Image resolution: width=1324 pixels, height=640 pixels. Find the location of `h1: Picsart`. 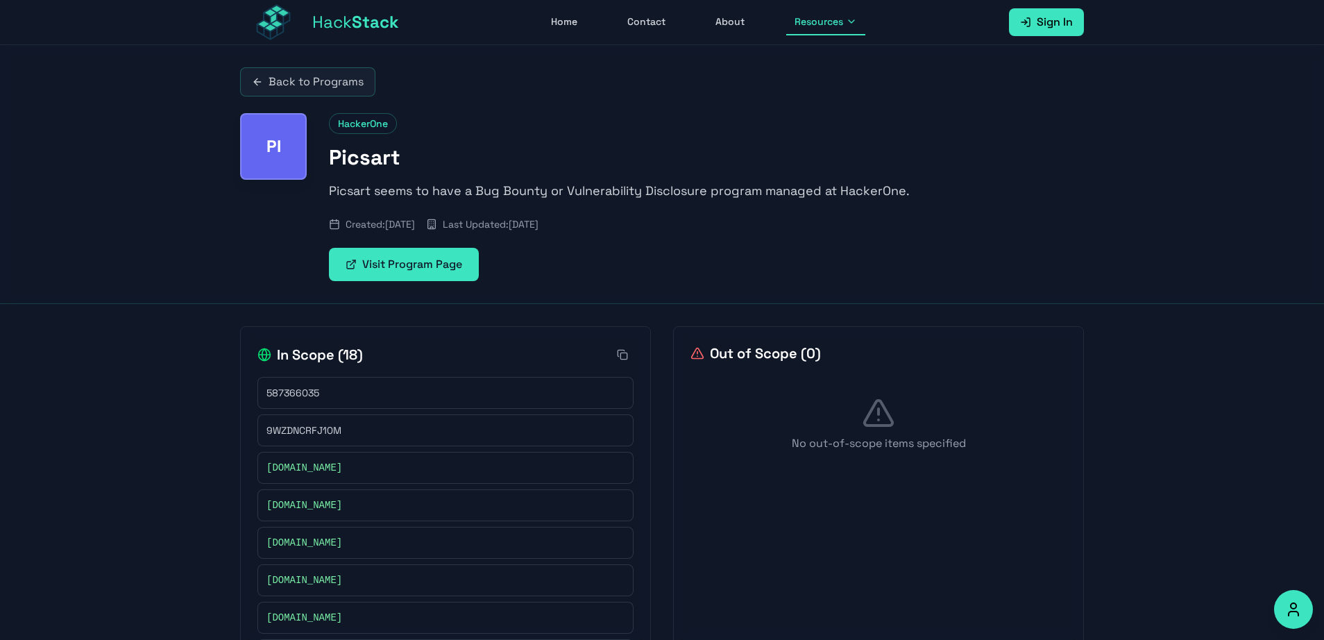

h1: Picsart is located at coordinates (706, 158).